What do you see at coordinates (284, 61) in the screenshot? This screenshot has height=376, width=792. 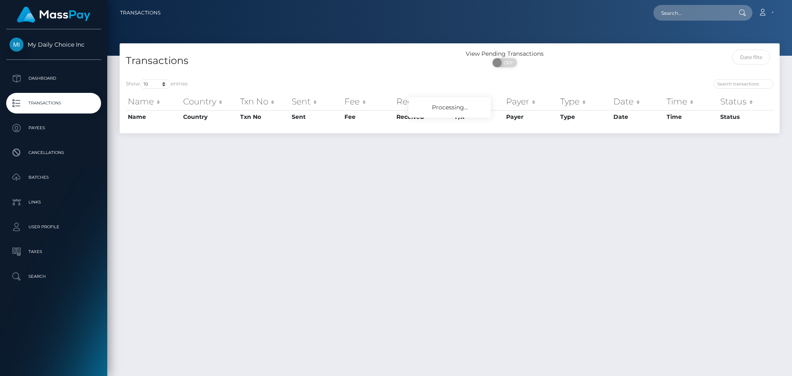 I see `h4: Transactions` at bounding box center [284, 61].